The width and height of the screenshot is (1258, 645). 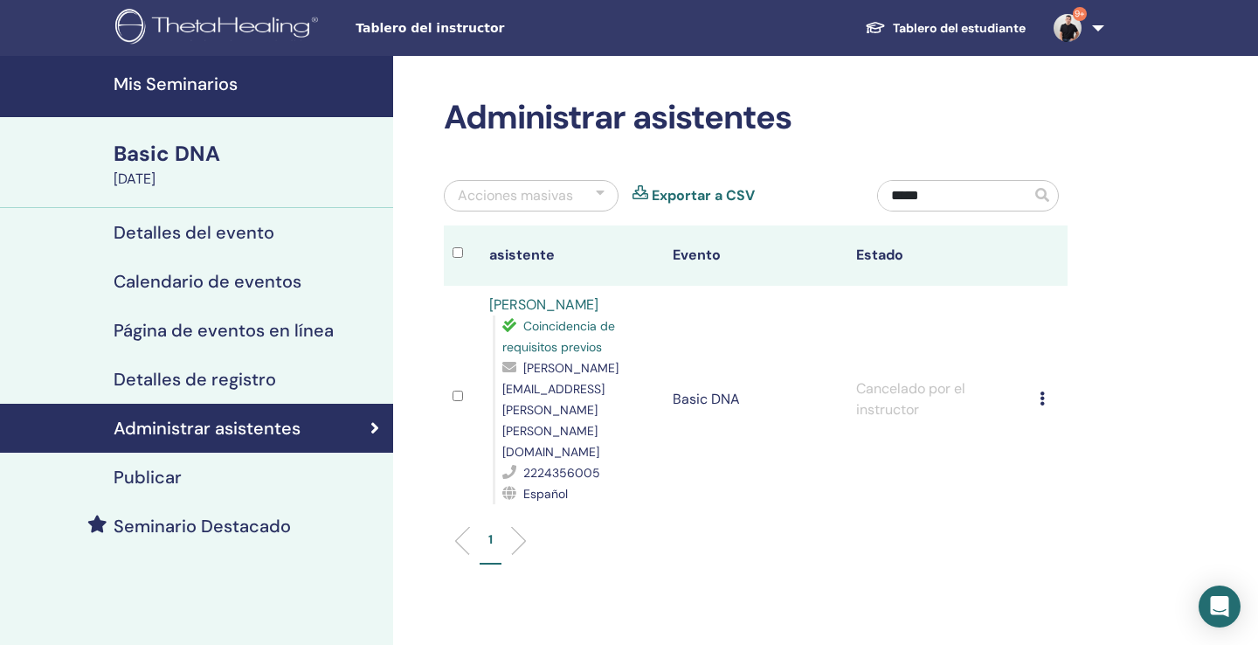 What do you see at coordinates (194, 232) in the screenshot?
I see `h4: Detalles del evento` at bounding box center [194, 232].